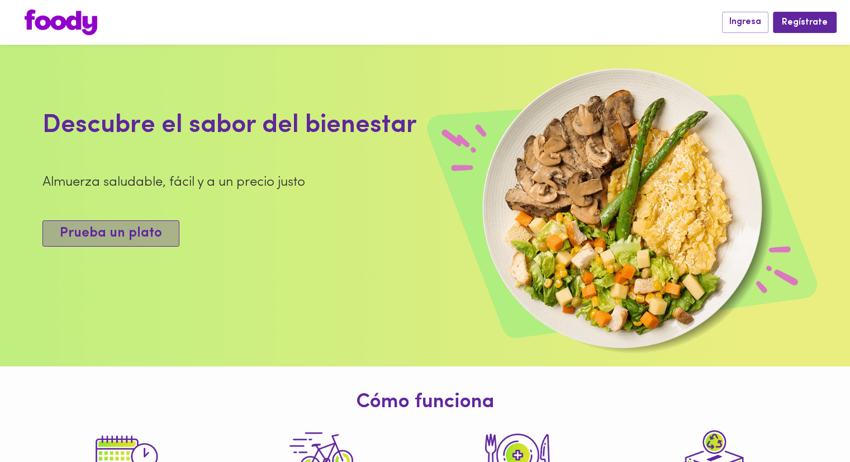 The height and width of the screenshot is (462, 850). I want to click on button: Regístrate, so click(805, 22).